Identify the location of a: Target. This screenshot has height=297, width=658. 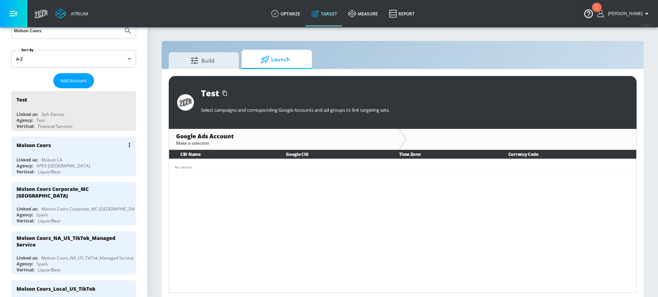
(324, 14).